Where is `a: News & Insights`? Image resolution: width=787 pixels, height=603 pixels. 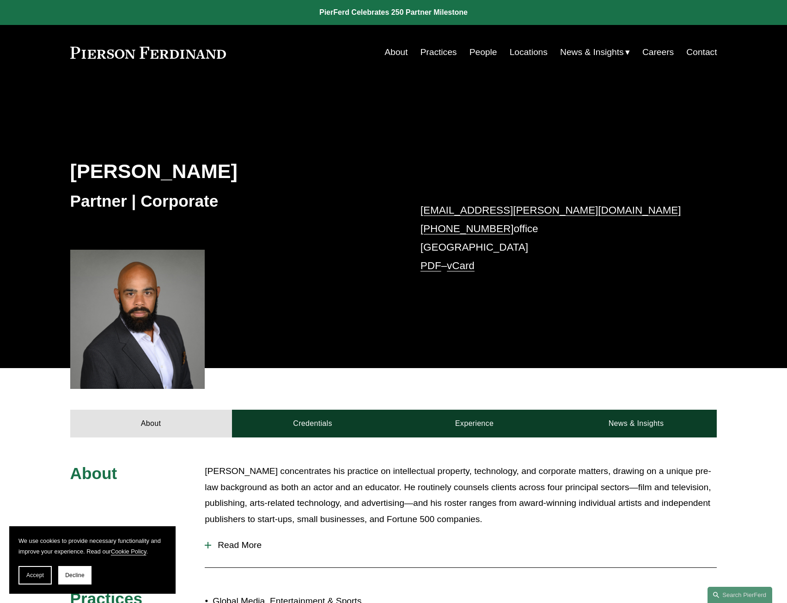
a: News & Insights is located at coordinates (636, 423).